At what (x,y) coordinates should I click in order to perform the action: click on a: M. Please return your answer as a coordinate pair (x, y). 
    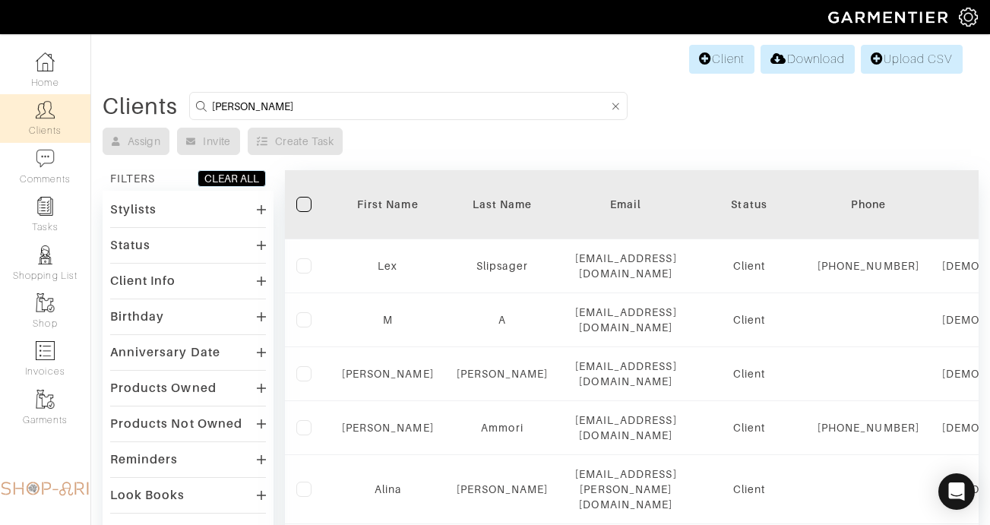
    Looking at the image, I should click on (387, 320).